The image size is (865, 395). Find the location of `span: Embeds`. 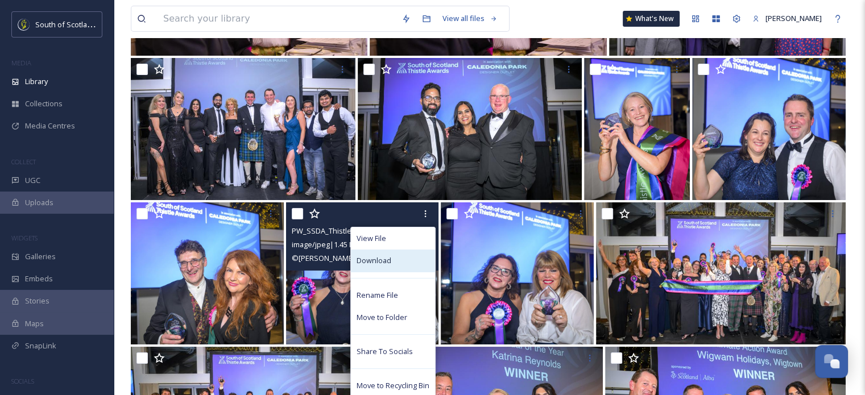

span: Embeds is located at coordinates (39, 279).